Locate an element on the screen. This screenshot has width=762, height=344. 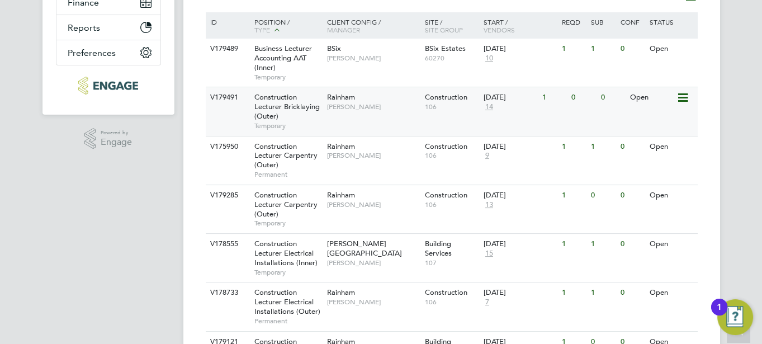
span: BSix is located at coordinates (334, 48).